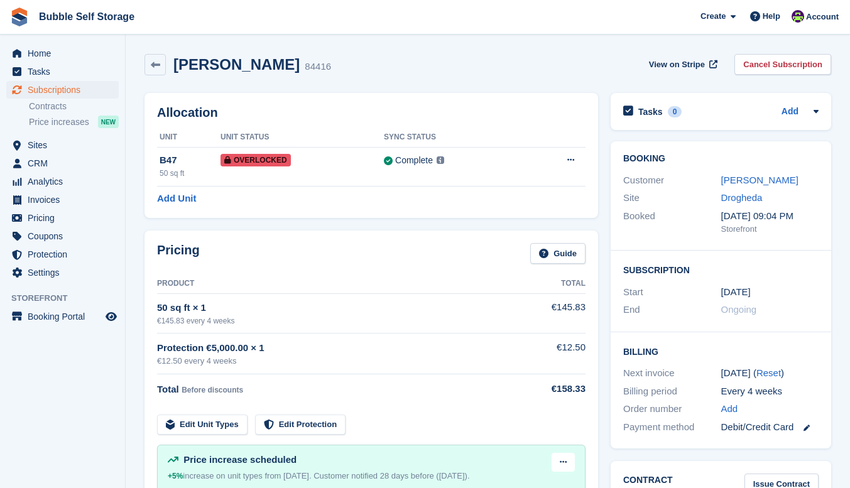 This screenshot has height=488, width=850. What do you see at coordinates (256, 160) in the screenshot?
I see `span: Overlocked` at bounding box center [256, 160].